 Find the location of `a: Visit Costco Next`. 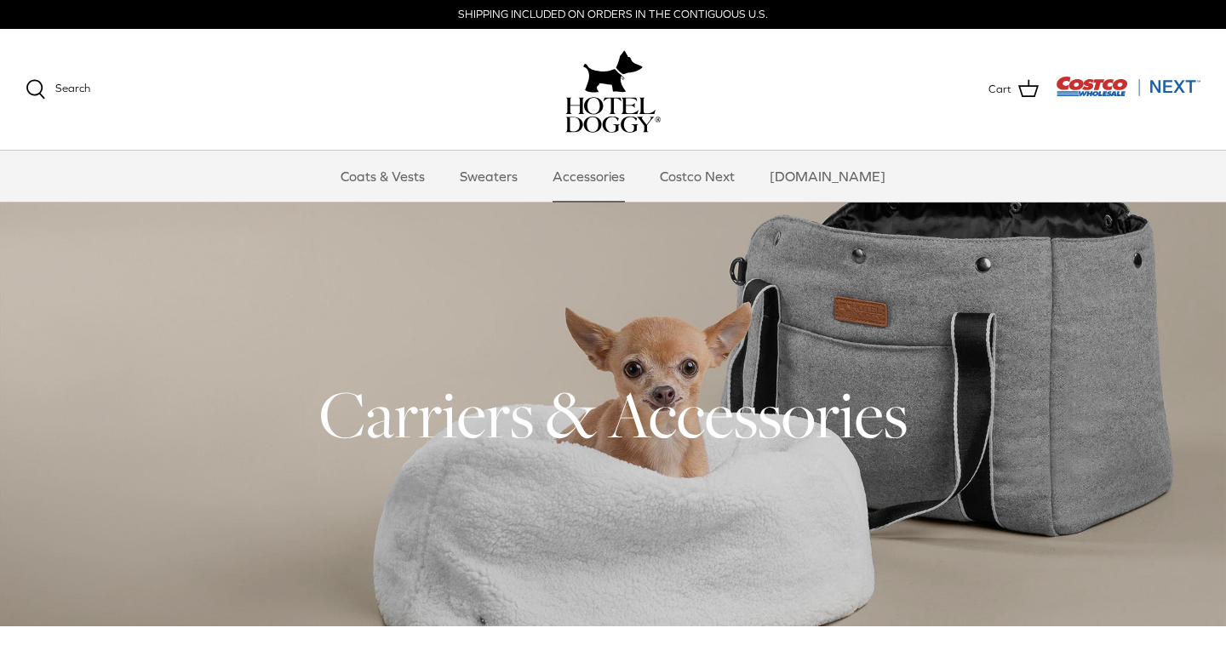

a: Visit Costco Next is located at coordinates (1128, 93).